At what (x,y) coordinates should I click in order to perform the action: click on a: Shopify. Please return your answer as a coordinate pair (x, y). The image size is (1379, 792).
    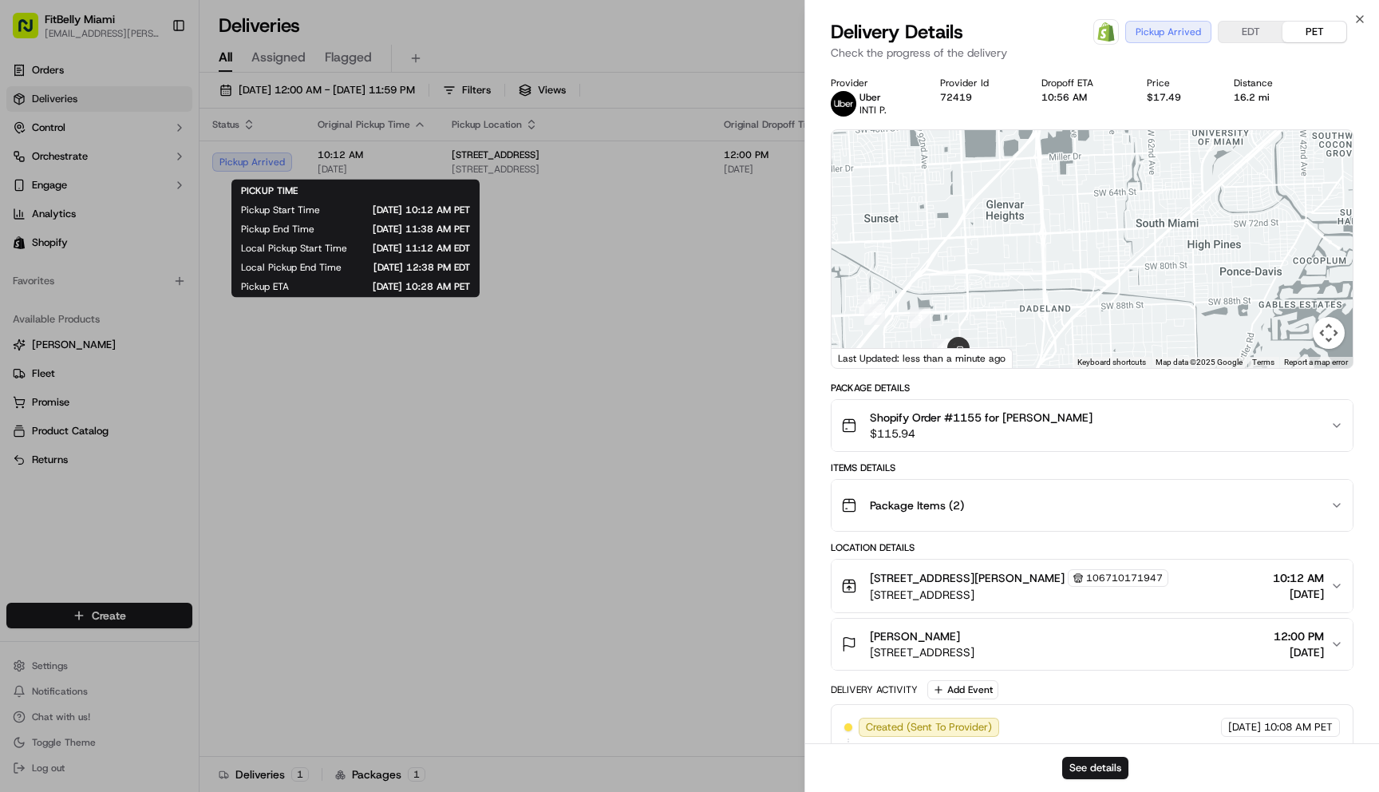
    Looking at the image, I should click on (1106, 32).